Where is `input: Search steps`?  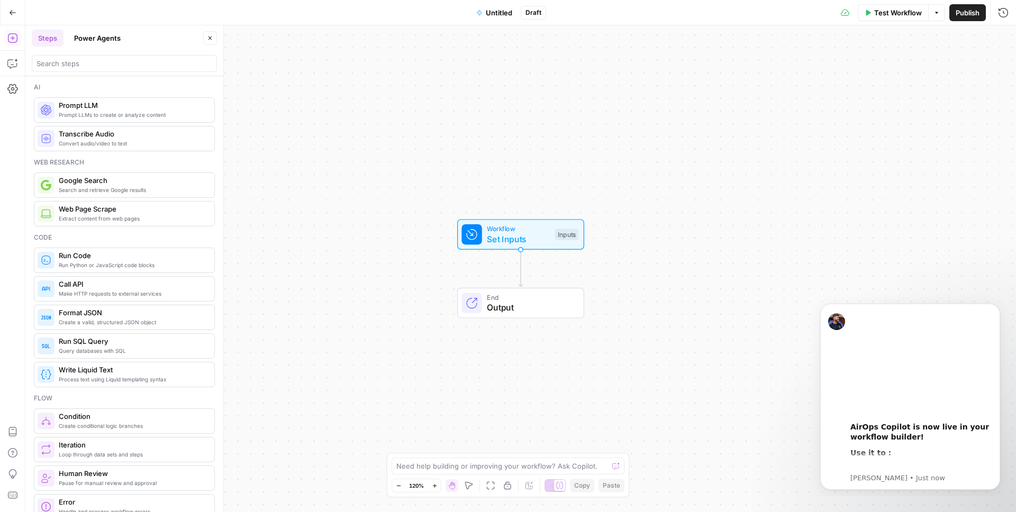 input: Search steps is located at coordinates (124, 63).